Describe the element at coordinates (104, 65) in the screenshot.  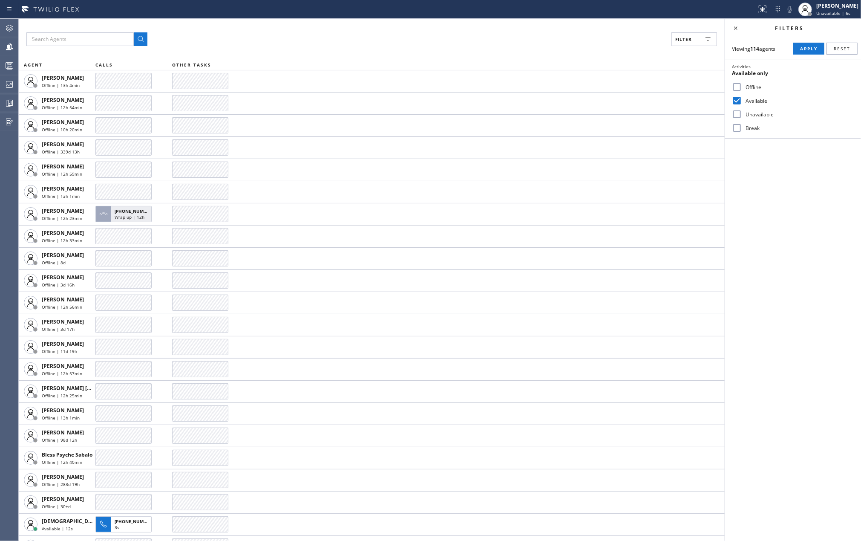
I see `span: CALLS` at that location.